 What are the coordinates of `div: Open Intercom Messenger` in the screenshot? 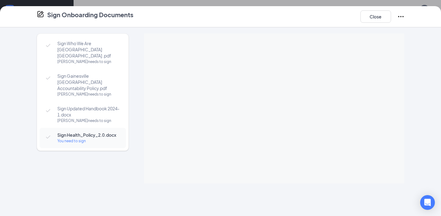 It's located at (428, 202).